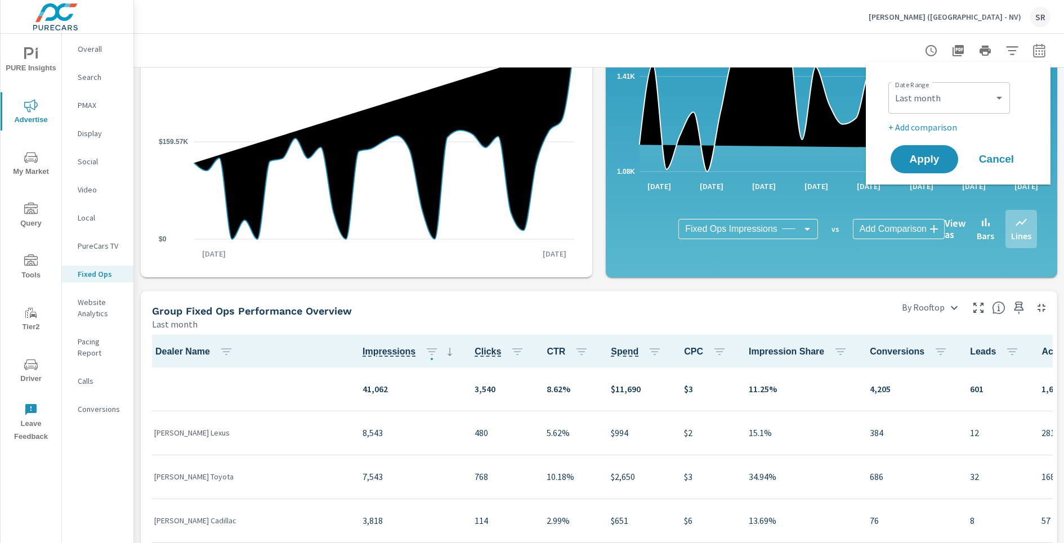  What do you see at coordinates (97, 190) in the screenshot?
I see `div: Video` at bounding box center [97, 190].